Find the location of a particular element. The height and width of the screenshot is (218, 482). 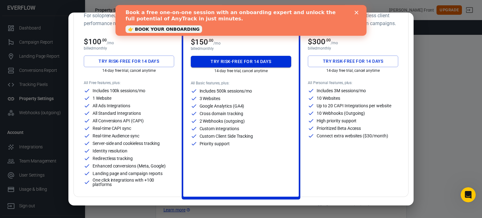

p: All Basic features, plus: is located at coordinates (241, 83).